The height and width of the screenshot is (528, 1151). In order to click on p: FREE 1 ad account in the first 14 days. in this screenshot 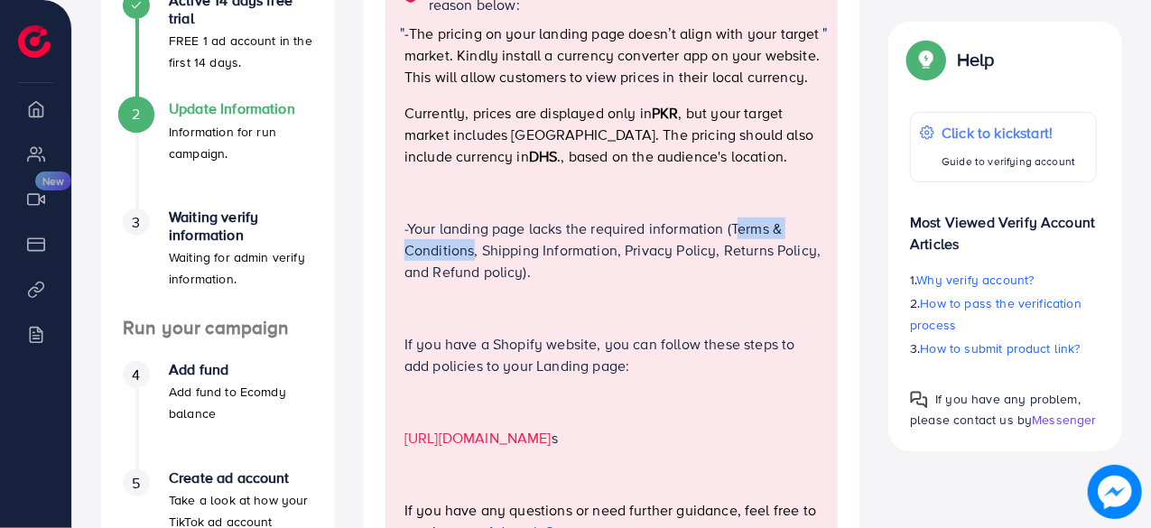, I will do `click(241, 51)`.